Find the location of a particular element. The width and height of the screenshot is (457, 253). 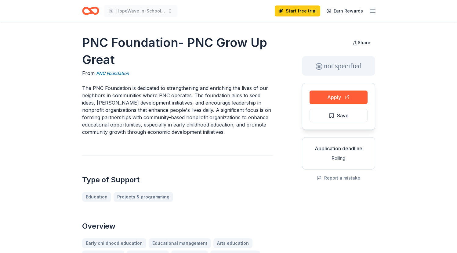

div: From is located at coordinates (177, 73).